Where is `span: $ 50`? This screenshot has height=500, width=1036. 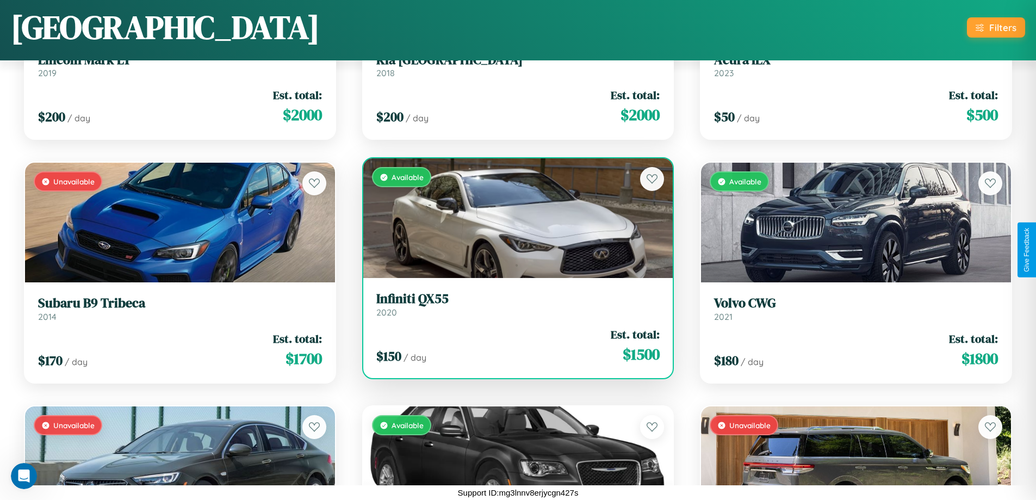 span: $ 50 is located at coordinates (725, 116).